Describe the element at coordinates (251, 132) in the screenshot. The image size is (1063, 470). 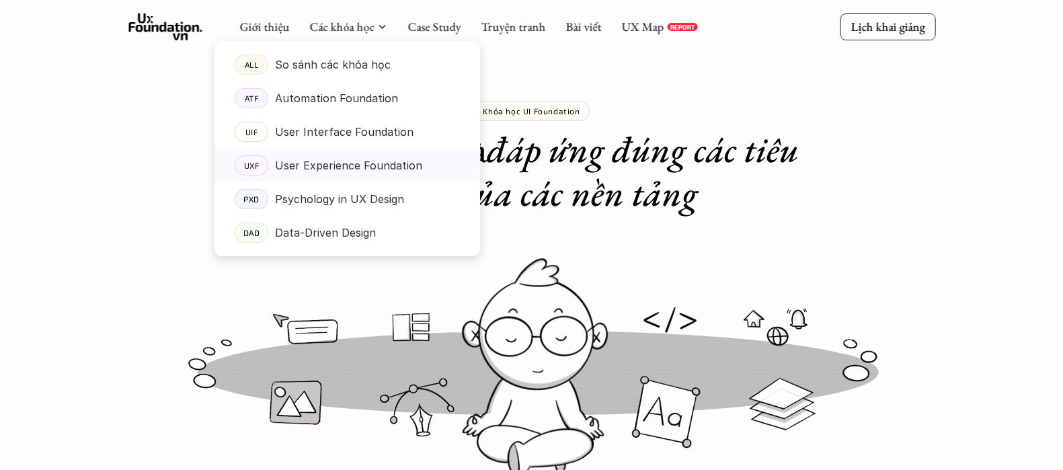
I see `p: UIF` at that location.